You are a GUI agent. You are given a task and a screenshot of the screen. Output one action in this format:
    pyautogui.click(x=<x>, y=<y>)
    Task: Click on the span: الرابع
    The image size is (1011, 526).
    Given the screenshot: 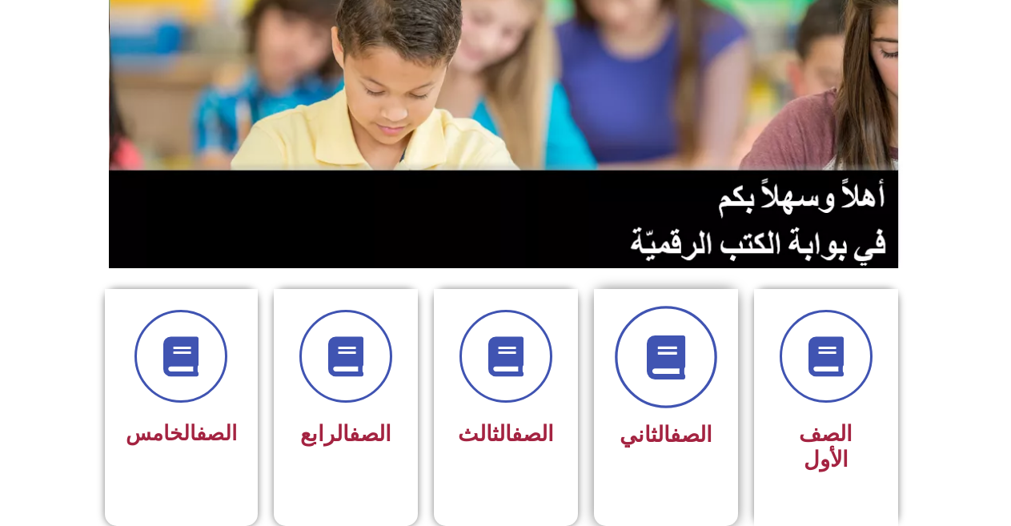 What is the action you would take?
    pyautogui.click(x=346, y=434)
    